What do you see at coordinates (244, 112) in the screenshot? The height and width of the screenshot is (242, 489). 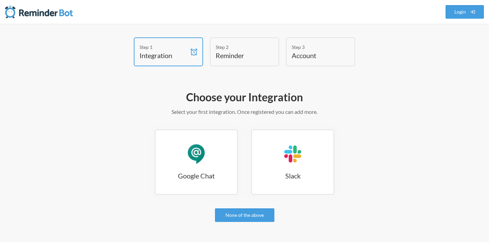 I see `p: Select your first integration. Once registered you can add more.` at bounding box center [244, 112].